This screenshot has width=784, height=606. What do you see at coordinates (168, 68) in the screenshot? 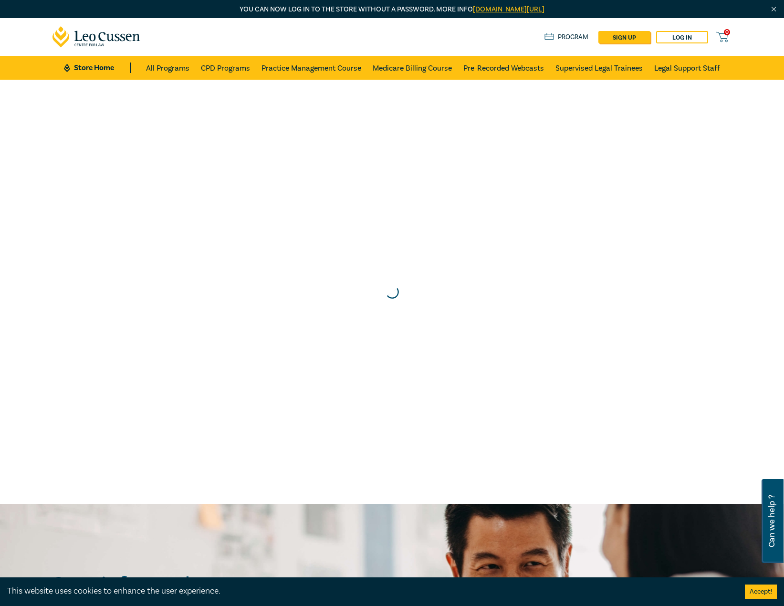
I see `a: All Programs` at bounding box center [168, 68].